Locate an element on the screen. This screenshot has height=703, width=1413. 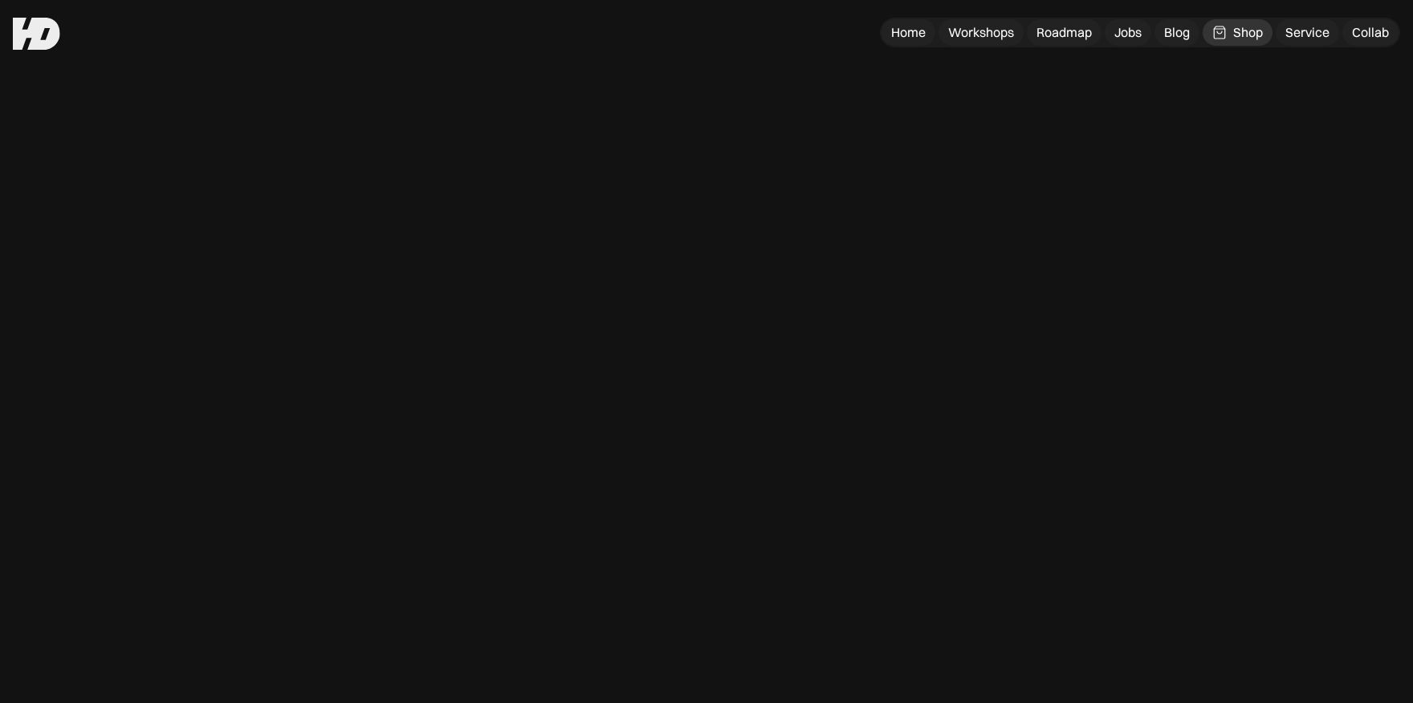
div: Service is located at coordinates (1307, 32).